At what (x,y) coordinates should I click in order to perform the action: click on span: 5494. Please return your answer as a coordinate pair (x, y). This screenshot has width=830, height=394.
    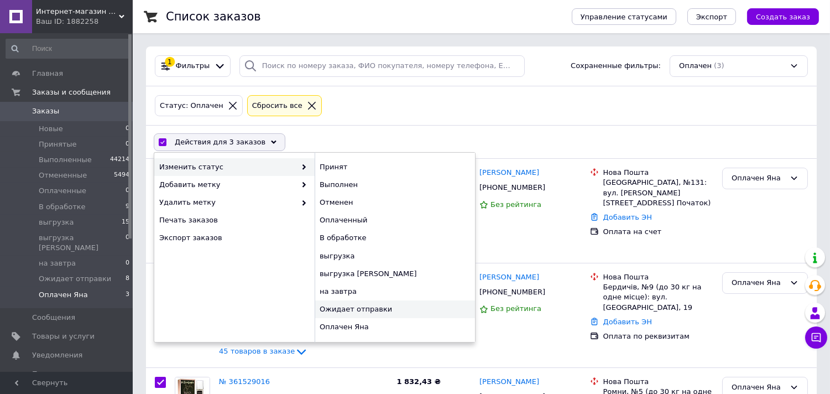
    Looking at the image, I should click on (122, 175).